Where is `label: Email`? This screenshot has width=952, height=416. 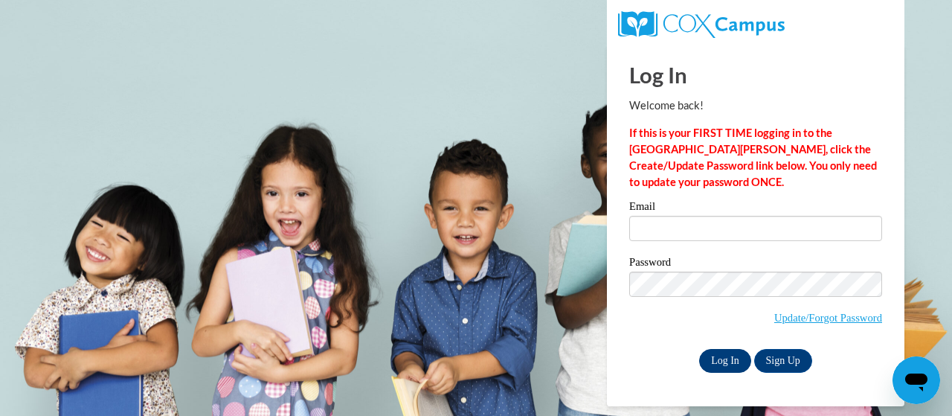 label: Email is located at coordinates (756, 208).